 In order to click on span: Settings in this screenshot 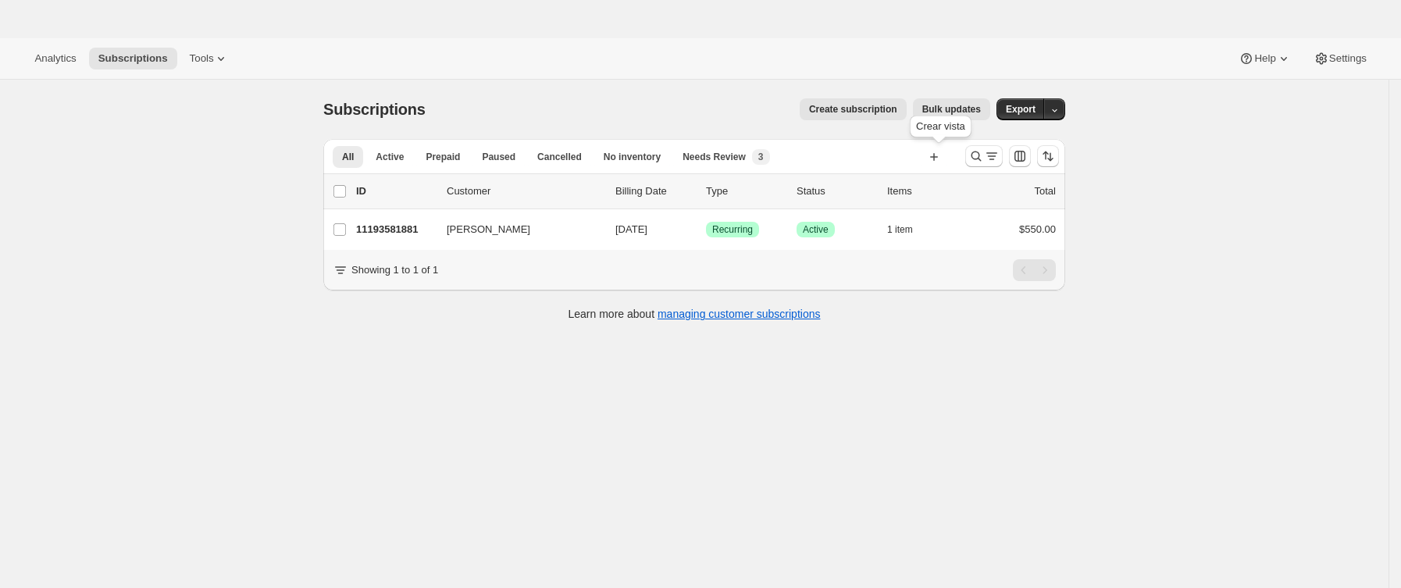, I will do `click(1348, 59)`.